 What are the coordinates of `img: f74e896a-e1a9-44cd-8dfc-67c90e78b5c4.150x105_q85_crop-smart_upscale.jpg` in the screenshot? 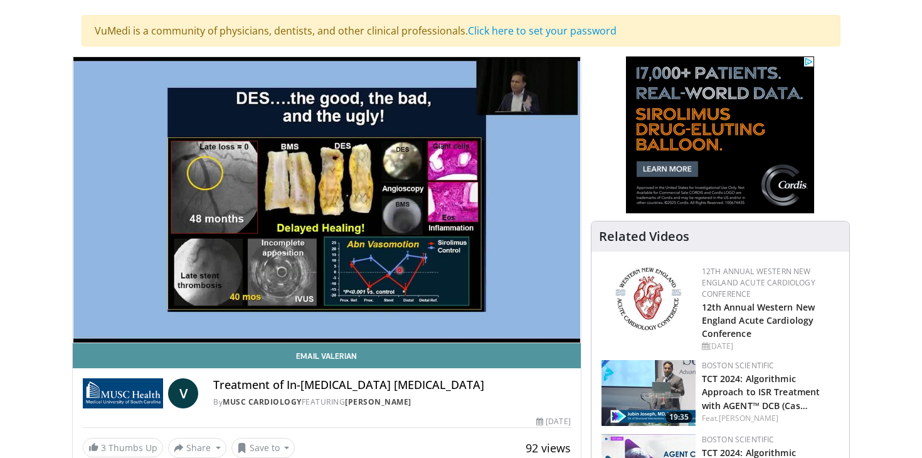 It's located at (649, 393).